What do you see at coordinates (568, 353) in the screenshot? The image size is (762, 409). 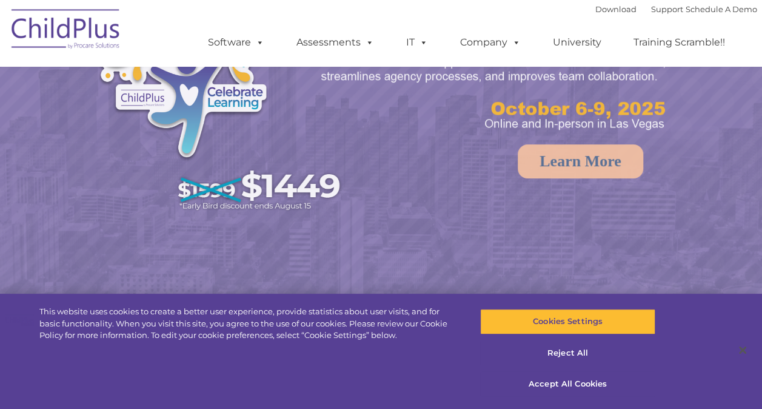 I see `button: Reject All` at bounding box center [568, 353].